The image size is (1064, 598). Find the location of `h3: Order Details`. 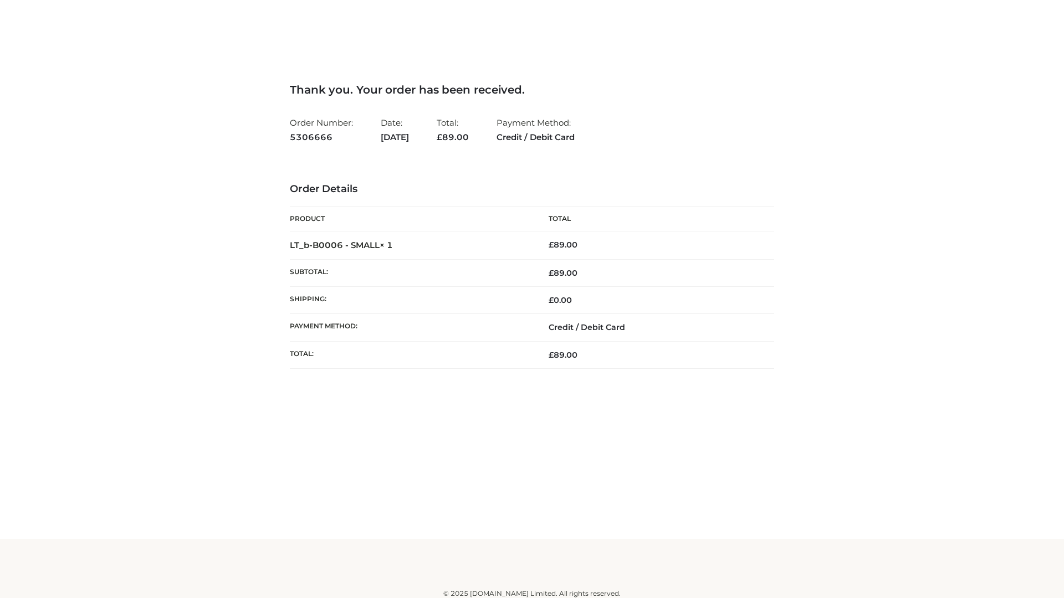

h3: Order Details is located at coordinates (532, 189).